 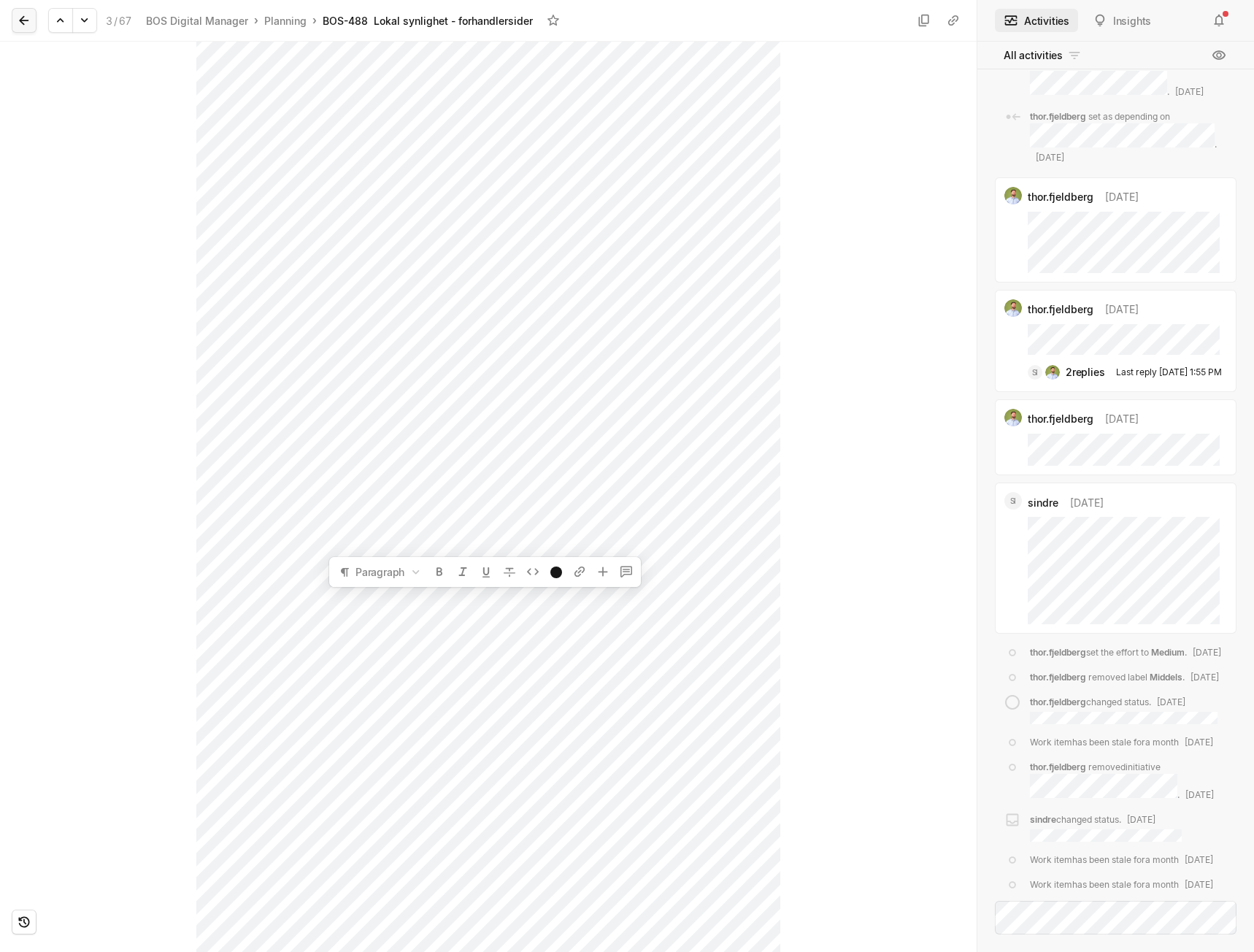 What do you see at coordinates (1122, 21) in the screenshot?
I see `button: Insights` at bounding box center [1122, 21].